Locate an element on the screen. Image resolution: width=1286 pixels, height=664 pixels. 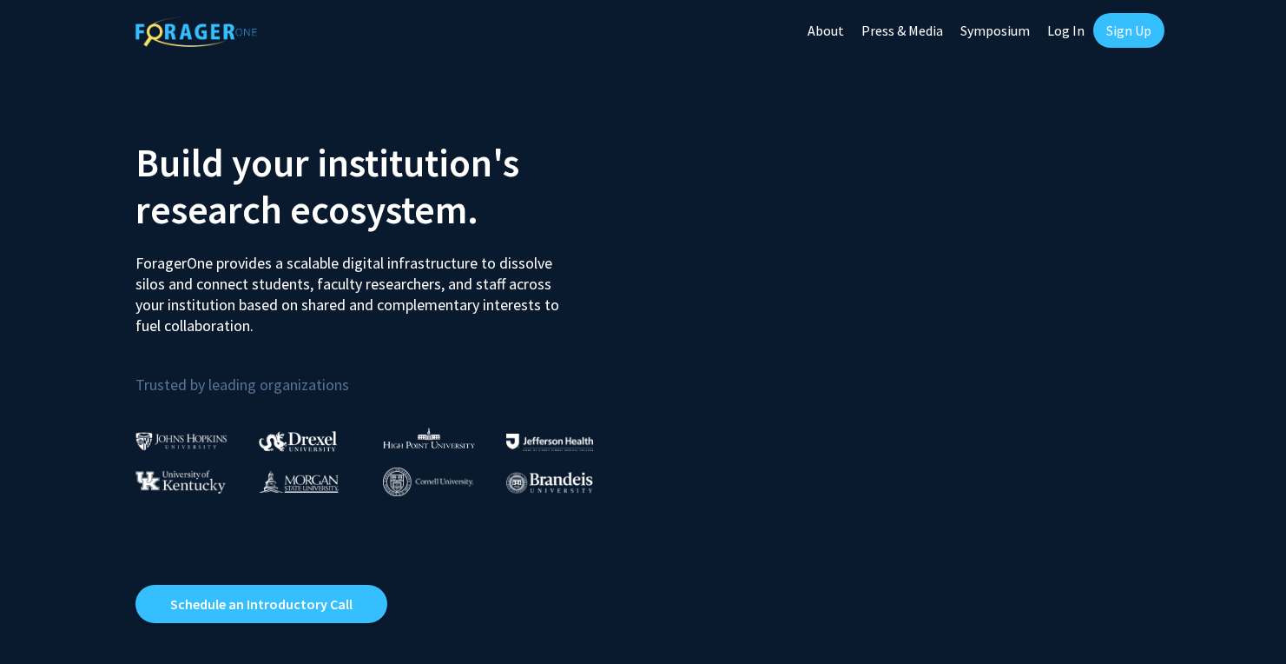
h2: Build your institution's research ecosystem. is located at coordinates (383, 186).